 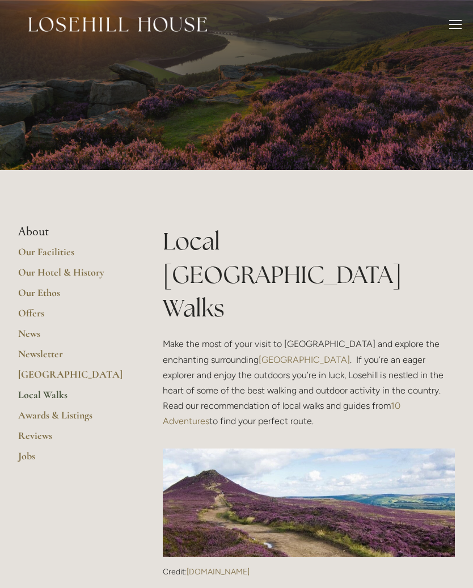 What do you see at coordinates (72, 419) in the screenshot?
I see `a: Awards & Listings` at bounding box center [72, 419].